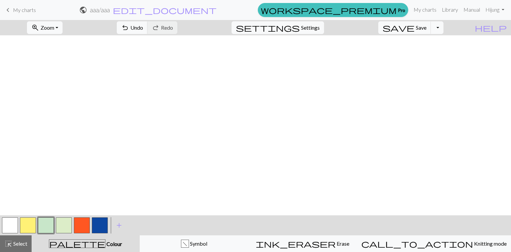 This screenshot has width=511, height=252. Describe the element at coordinates (198, 243) in the screenshot. I see `span: Symbol` at that location.